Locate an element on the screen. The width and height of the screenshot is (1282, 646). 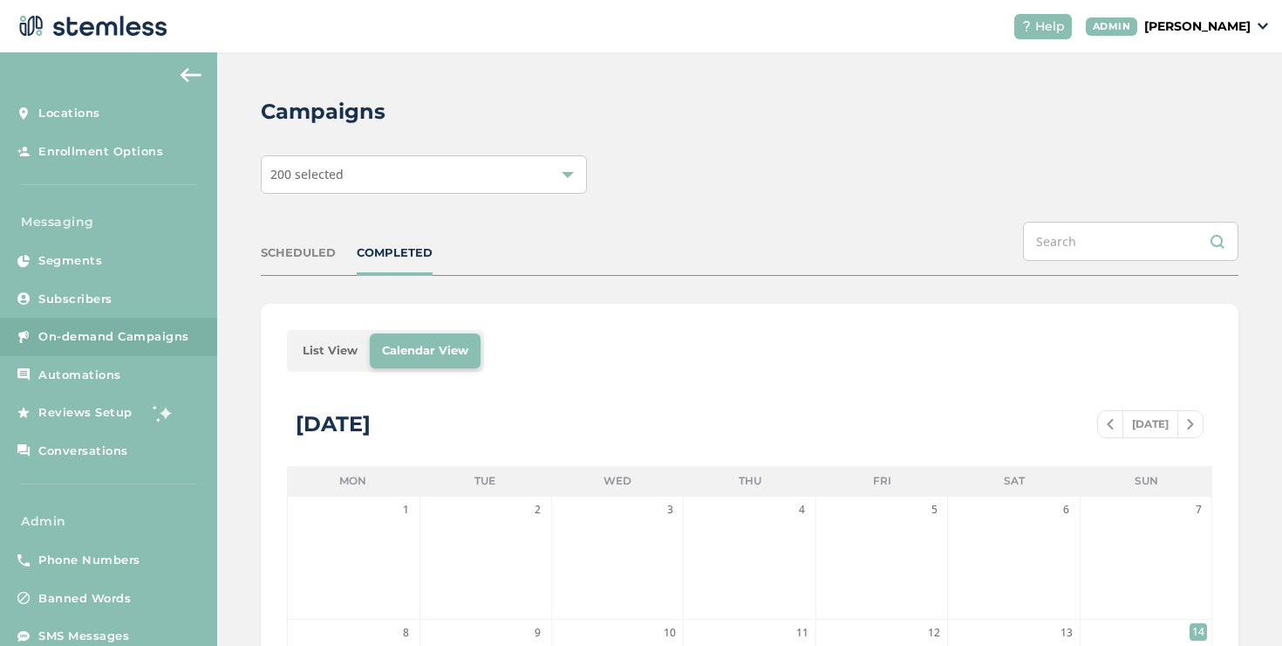
span: Conversations is located at coordinates (83, 451).